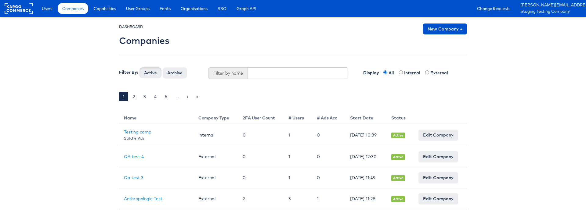 This screenshot has height=213, width=586. I want to click on button: Active, so click(150, 73).